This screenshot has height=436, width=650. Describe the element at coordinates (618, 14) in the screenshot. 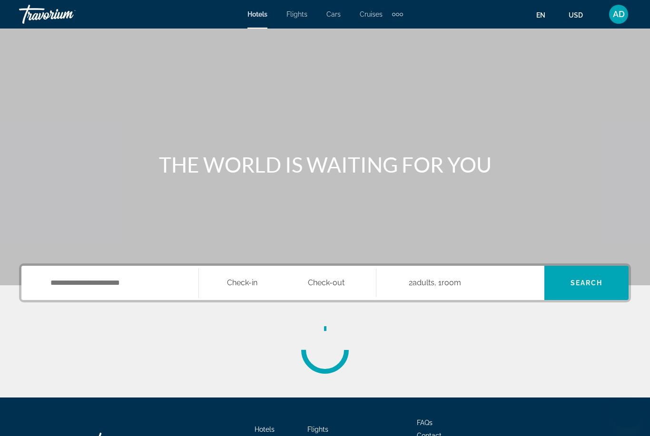

I see `span: AD` at that location.